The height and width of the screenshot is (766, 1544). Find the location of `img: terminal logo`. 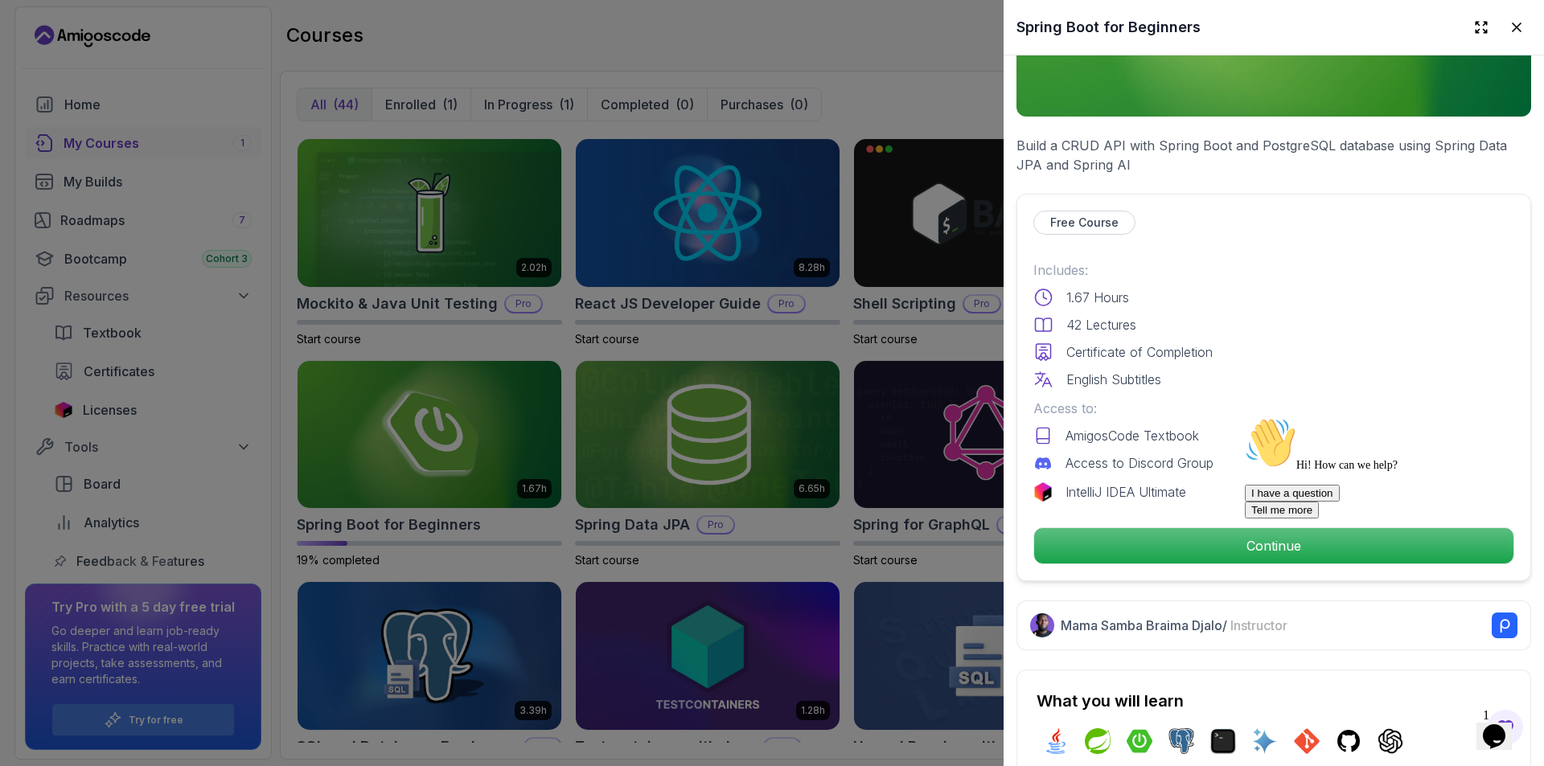

img: terminal logo is located at coordinates (1223, 741).